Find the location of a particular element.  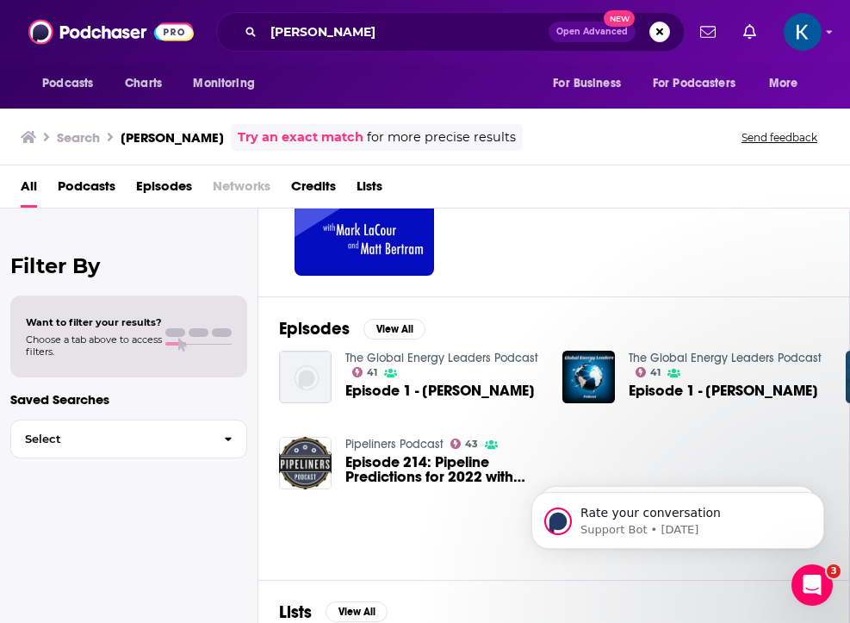

div: Search podcasts, credits, & more... is located at coordinates (450, 32).